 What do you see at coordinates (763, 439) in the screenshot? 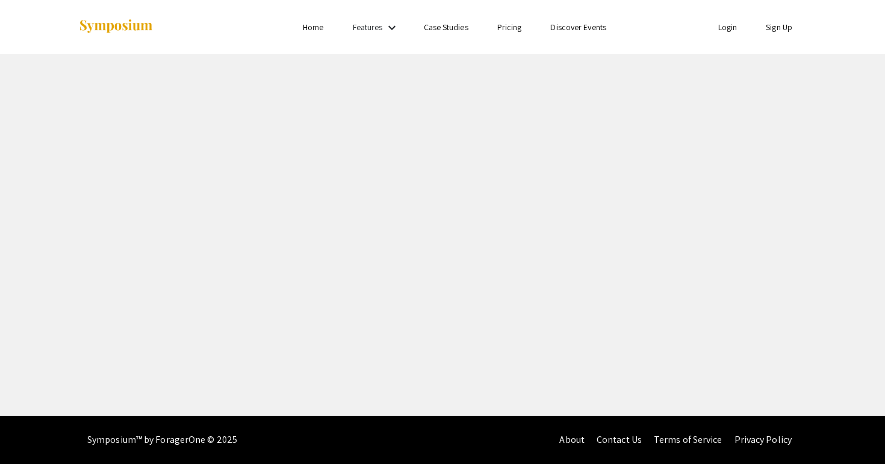
I see `a: Privacy Policy` at bounding box center [763, 439].